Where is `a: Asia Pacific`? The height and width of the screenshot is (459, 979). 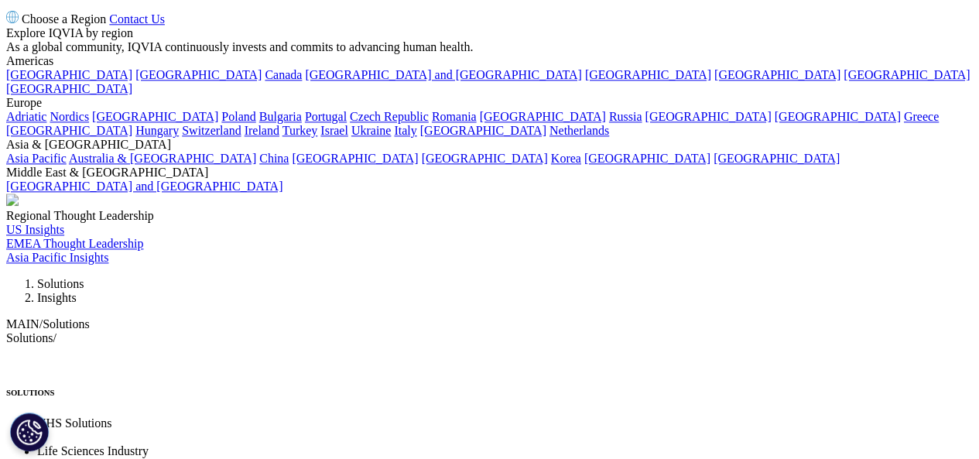 a: Asia Pacific is located at coordinates (36, 158).